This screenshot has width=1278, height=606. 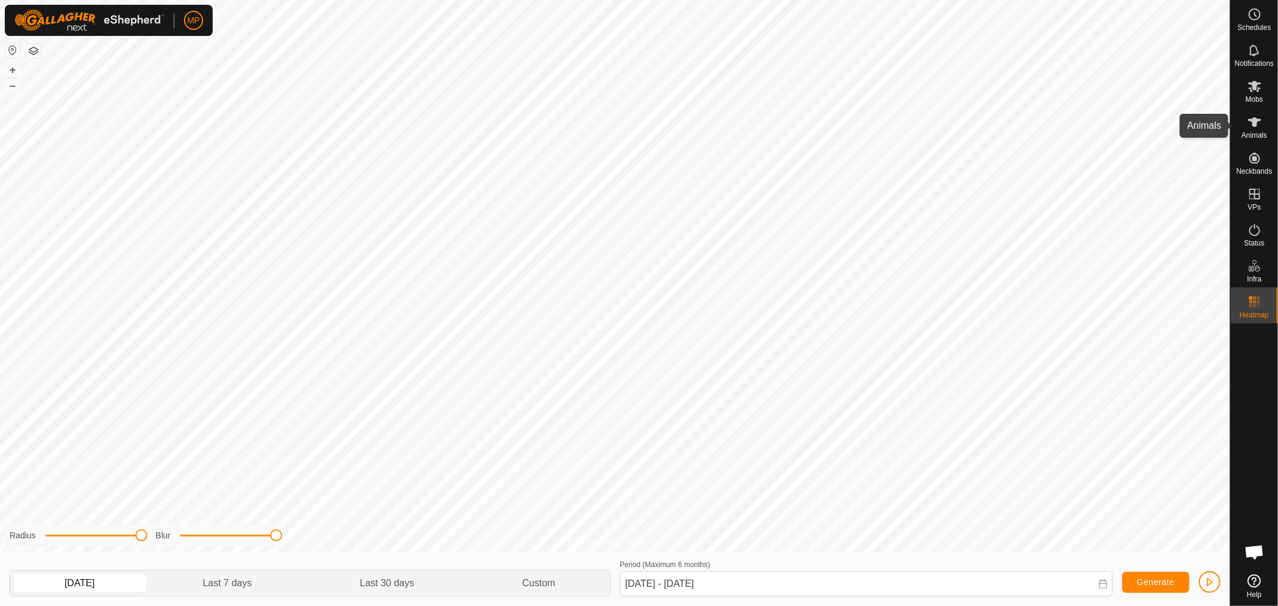 What do you see at coordinates (1156, 582) in the screenshot?
I see `button: Generate` at bounding box center [1156, 582].